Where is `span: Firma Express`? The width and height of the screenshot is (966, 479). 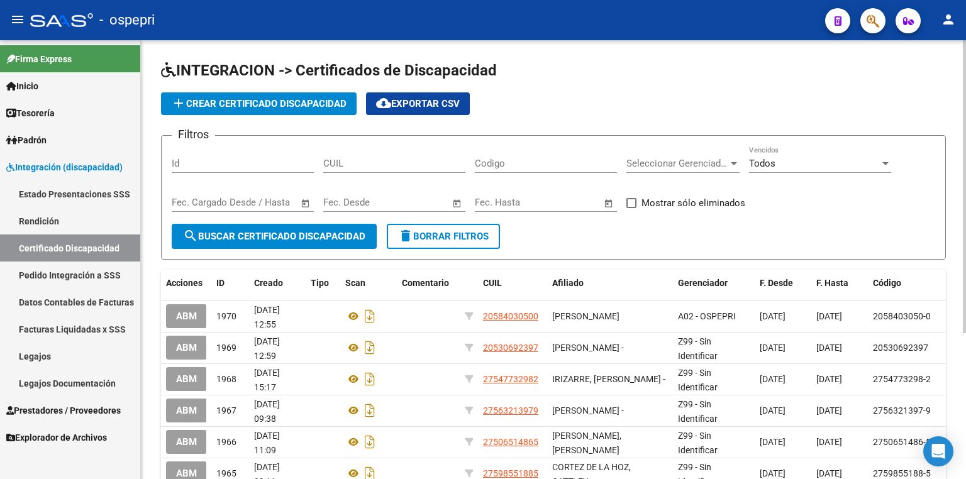 span: Firma Express is located at coordinates (39, 59).